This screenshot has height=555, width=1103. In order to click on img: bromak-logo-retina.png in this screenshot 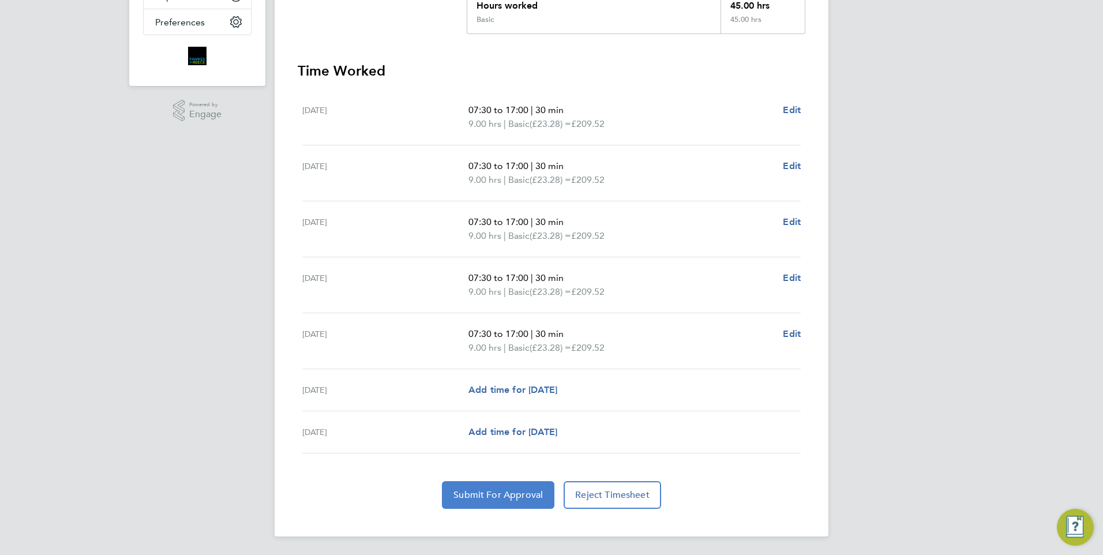, I will do `click(197, 56)`.